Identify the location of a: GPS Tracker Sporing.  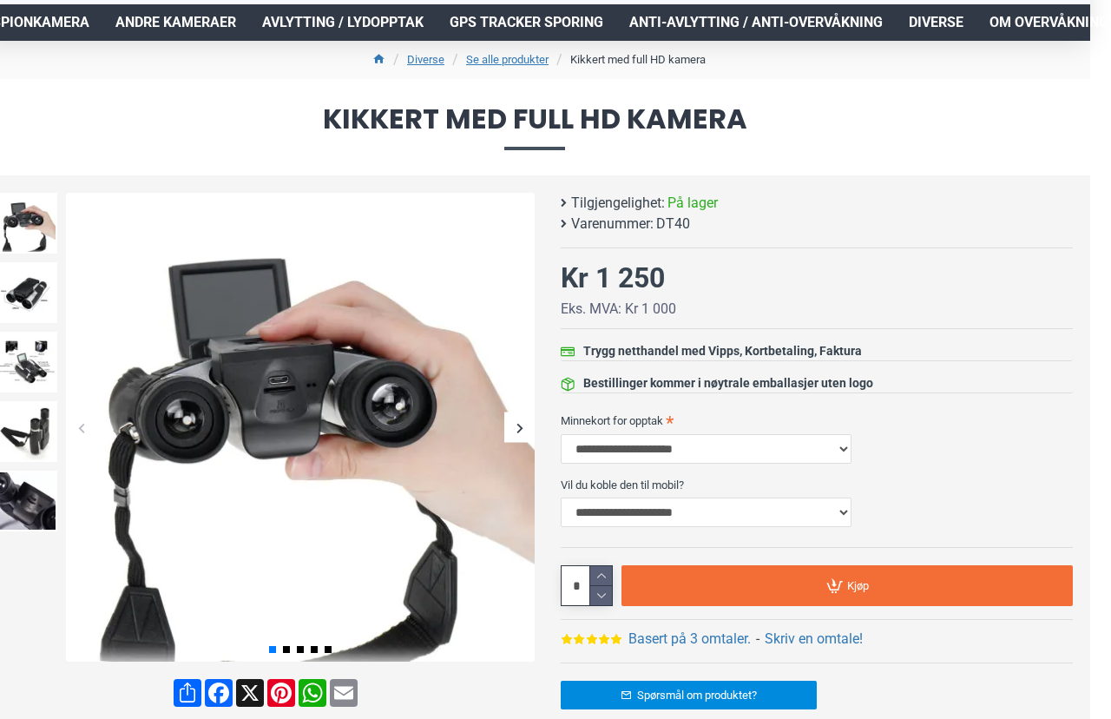
(526, 23).